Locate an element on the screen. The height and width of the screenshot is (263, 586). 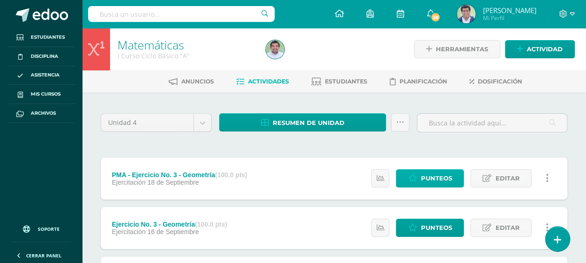
div: I Curso Ciclo Básico 'A' is located at coordinates (186, 55).